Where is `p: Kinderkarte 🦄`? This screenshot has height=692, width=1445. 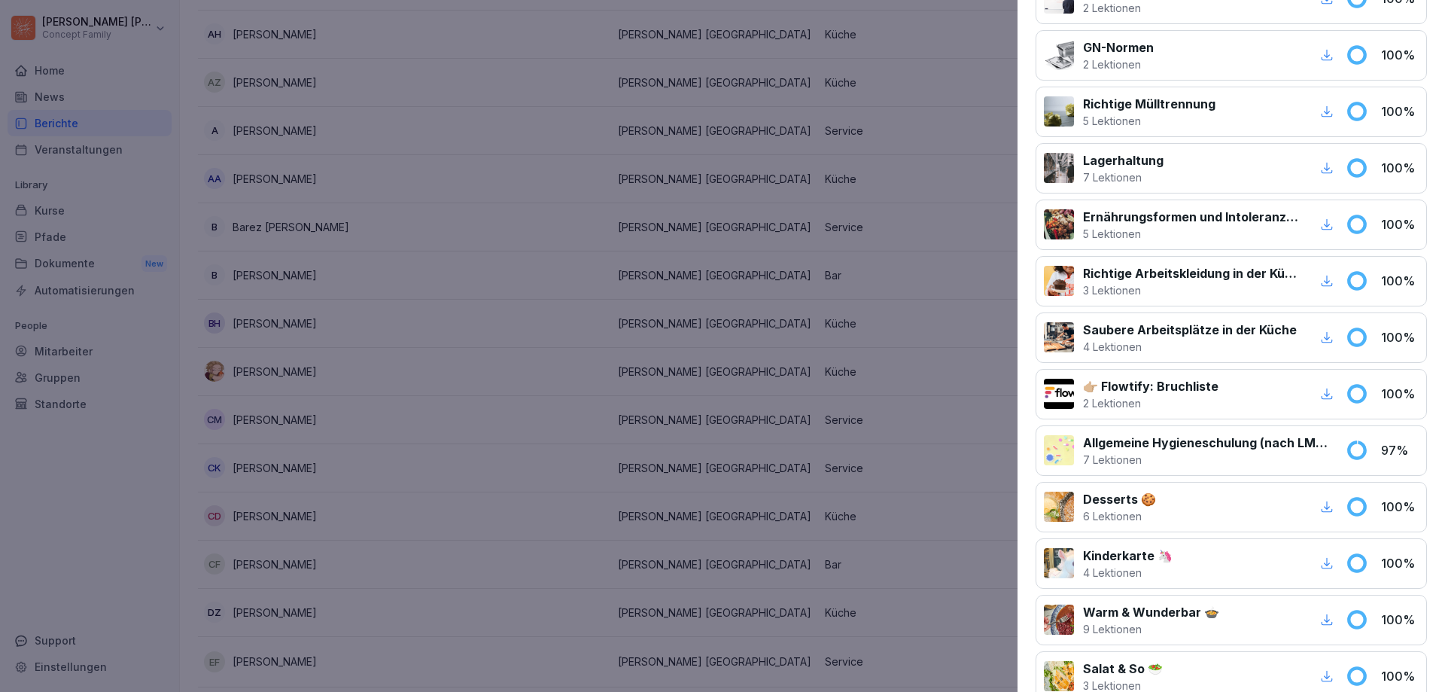 p: Kinderkarte 🦄 is located at coordinates (1128, 555).